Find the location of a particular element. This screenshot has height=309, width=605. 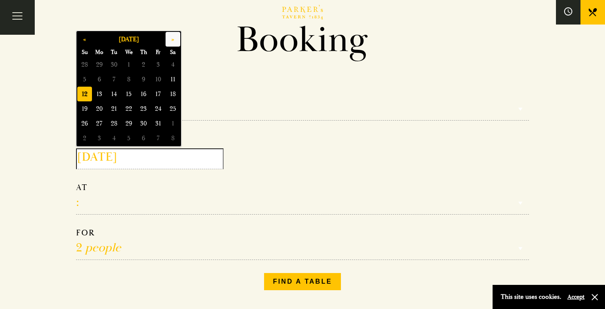

button: Find a table is located at coordinates (303, 282).